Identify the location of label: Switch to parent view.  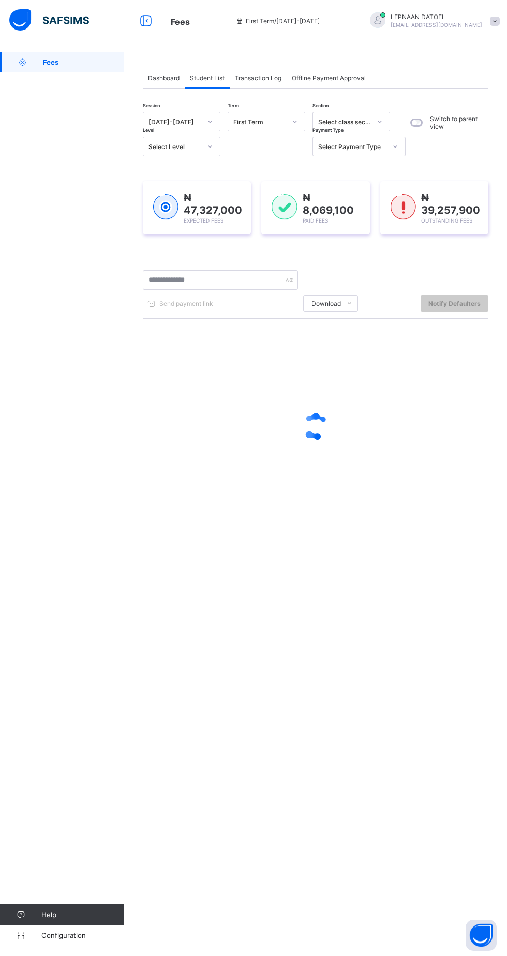
(458, 123).